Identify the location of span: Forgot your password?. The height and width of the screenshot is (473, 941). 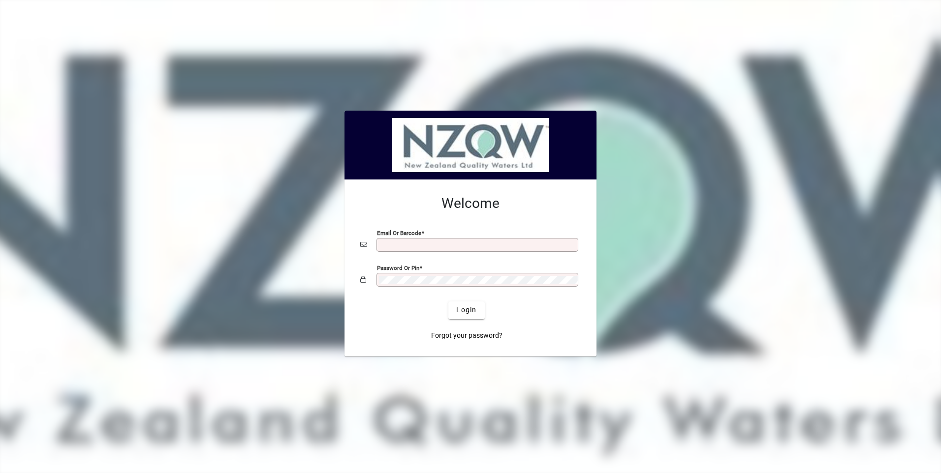
(467, 336).